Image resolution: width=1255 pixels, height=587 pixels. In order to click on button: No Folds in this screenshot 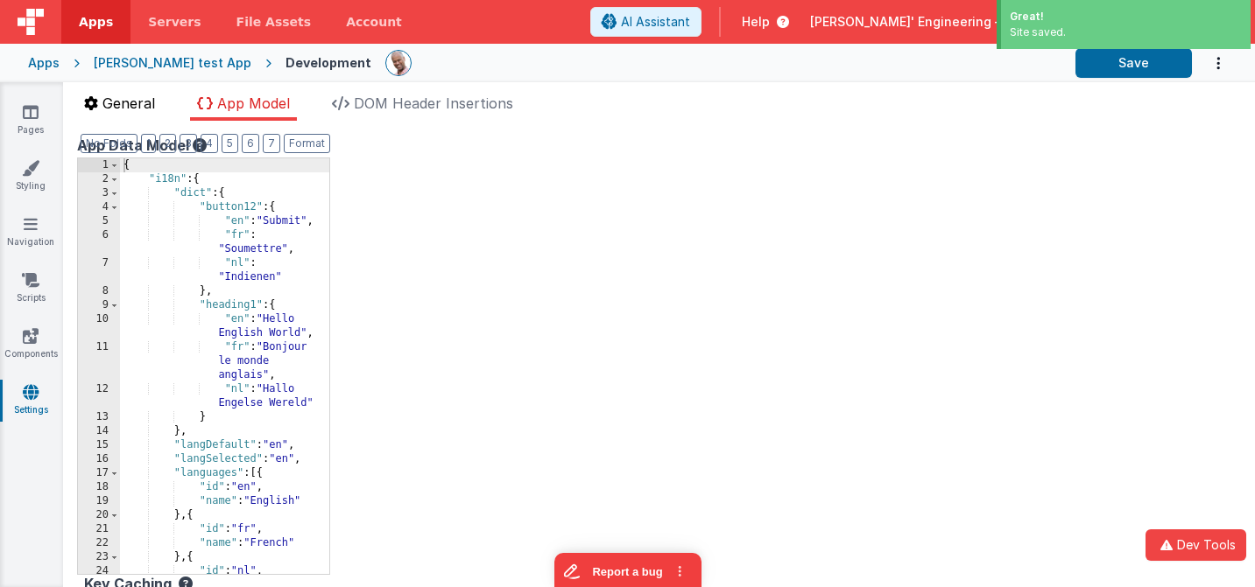, I will do `click(109, 144)`.